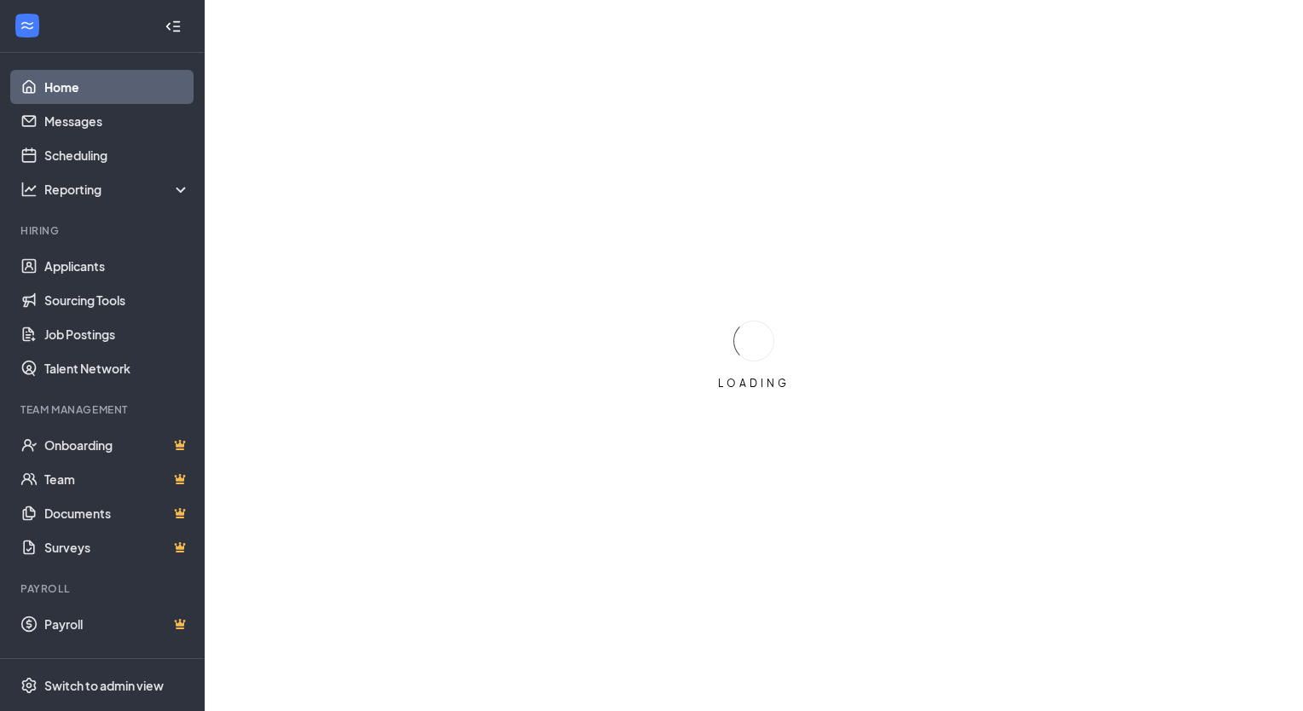  Describe the element at coordinates (117, 334) in the screenshot. I see `a: Job Postings` at that location.